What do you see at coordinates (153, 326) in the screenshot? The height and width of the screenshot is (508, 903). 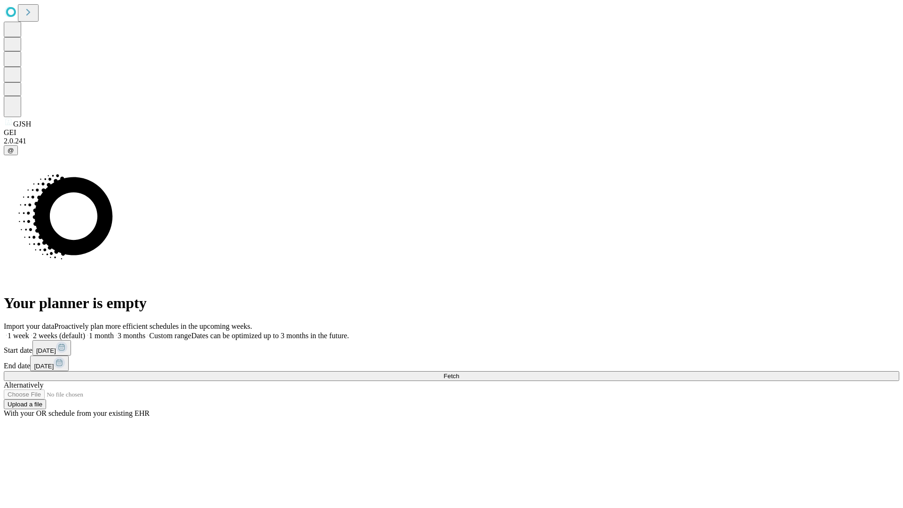 I see `span: Proactively plan more efficient schedules in the upcoming weeks.` at bounding box center [153, 326].